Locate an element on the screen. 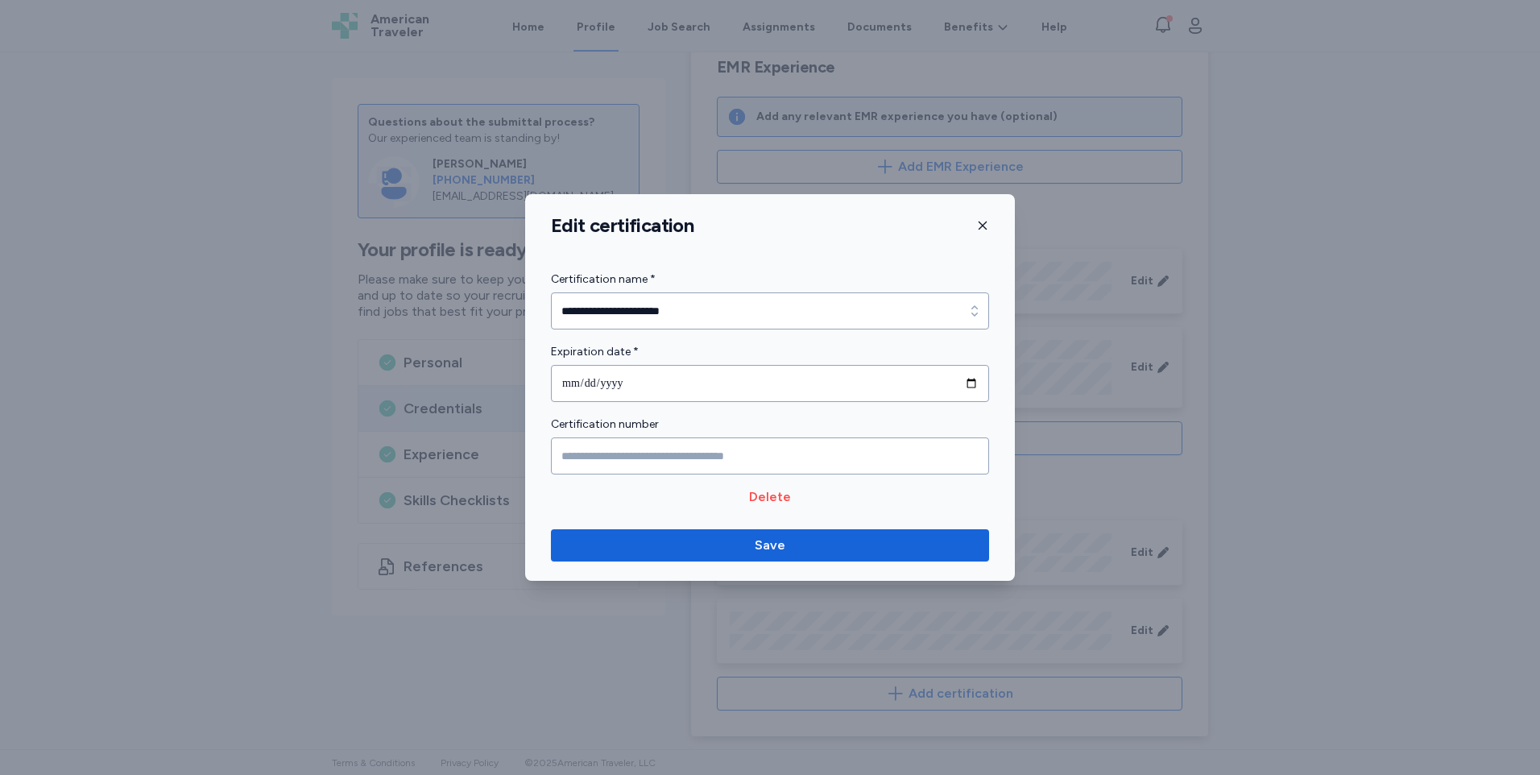  label: Expiration date * is located at coordinates (770, 352).